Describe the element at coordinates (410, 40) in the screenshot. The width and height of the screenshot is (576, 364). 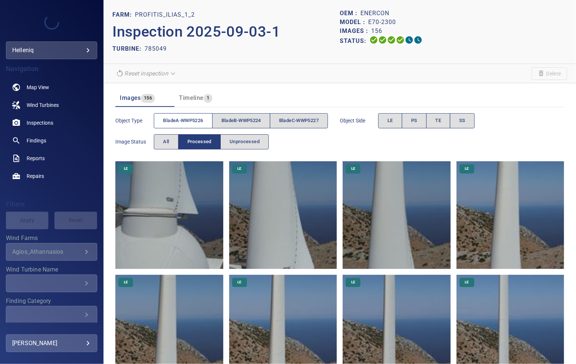
I see `svg: Matching 0%` at that location.